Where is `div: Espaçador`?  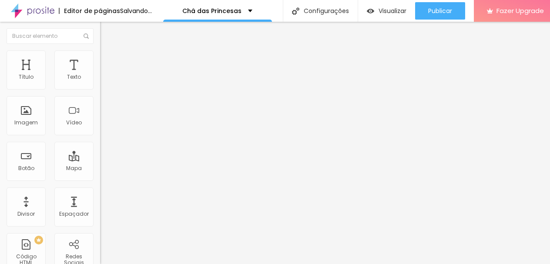
div: Espaçador is located at coordinates (74, 214).